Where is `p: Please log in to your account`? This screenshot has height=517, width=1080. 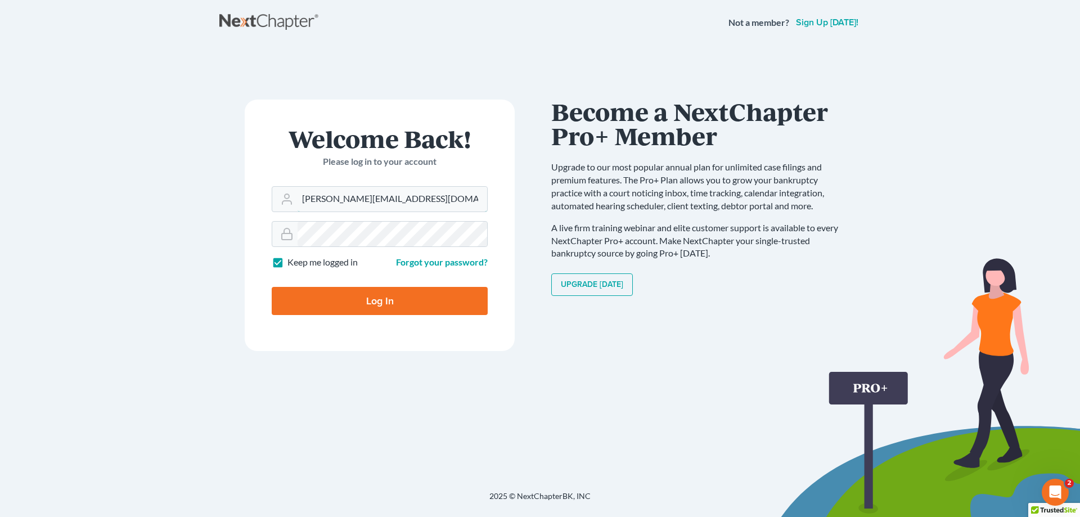
p: Please log in to your account is located at coordinates (380, 161).